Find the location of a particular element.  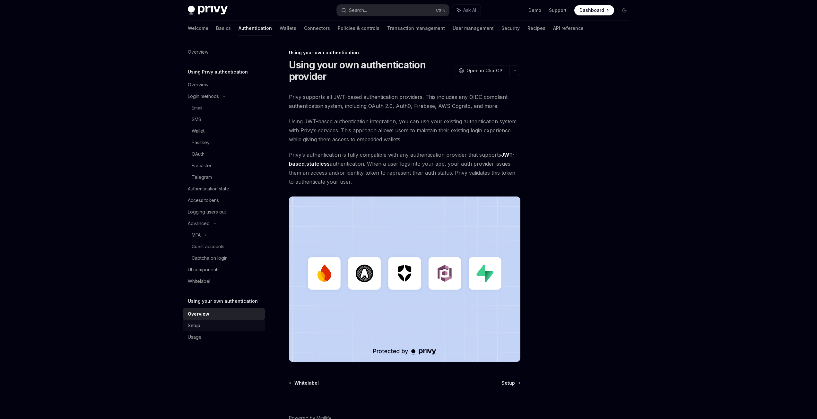

a: stateless is located at coordinates (318, 164).